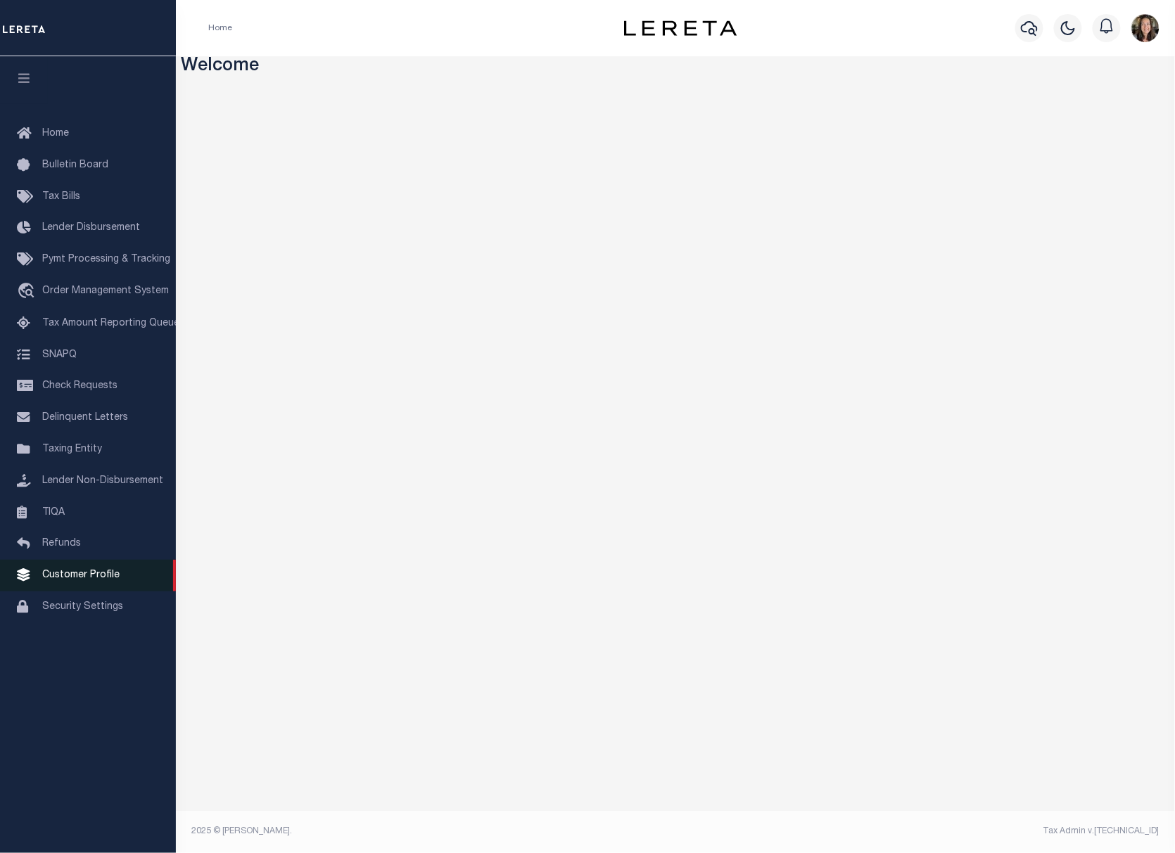 This screenshot has width=1175, height=853. Describe the element at coordinates (110, 324) in the screenshot. I see `span: Tax Amount Reporting Queue` at that location.